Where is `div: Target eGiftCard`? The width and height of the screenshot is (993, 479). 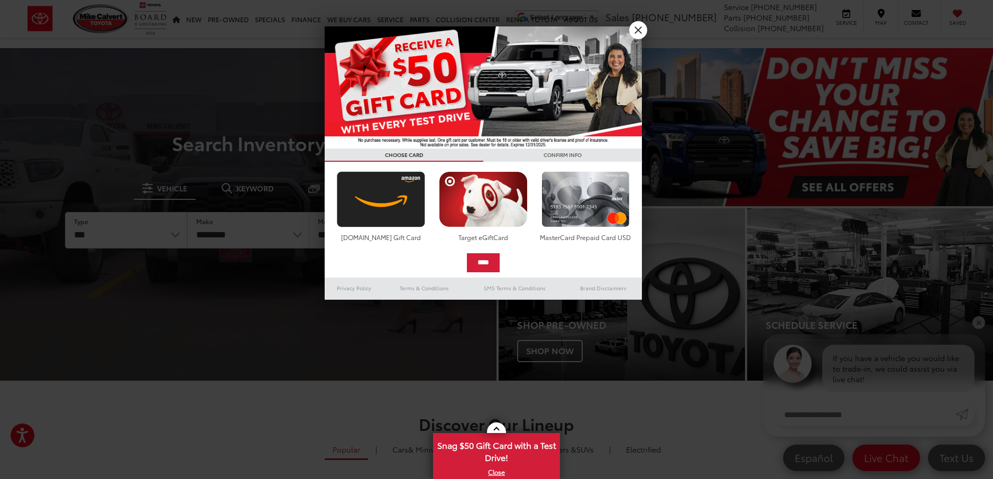
div: Target eGiftCard is located at coordinates (483, 237).